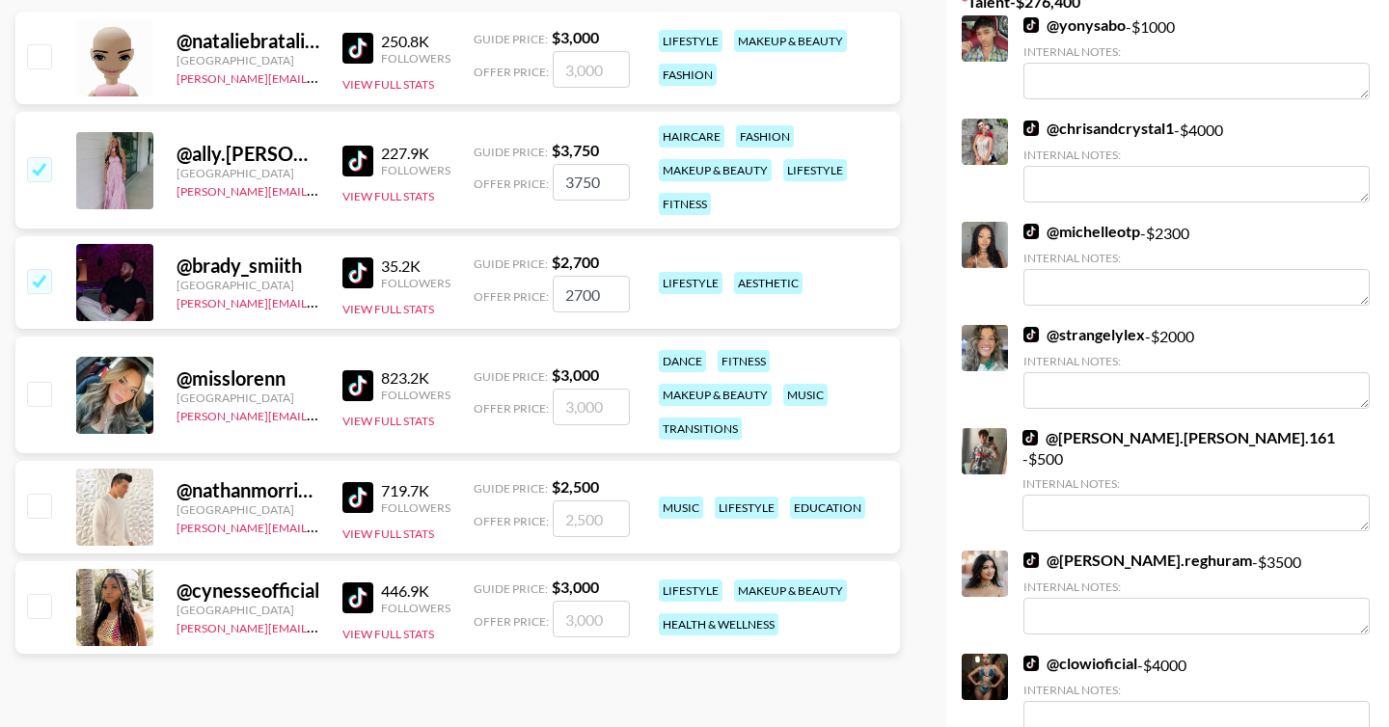 The image size is (1389, 727). Describe the element at coordinates (248, 265) in the screenshot. I see `div: @ brady_smiith` at that location.